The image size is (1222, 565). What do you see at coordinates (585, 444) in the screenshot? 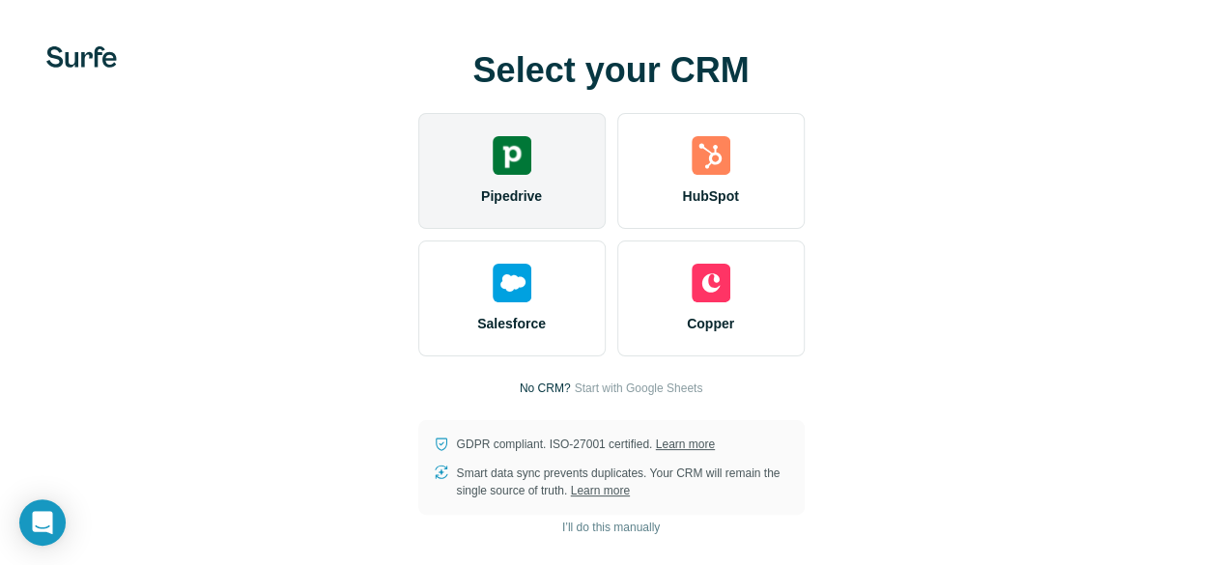
I see `p: GDPR compliant. ISO-27001 certified.` at bounding box center [585, 444].